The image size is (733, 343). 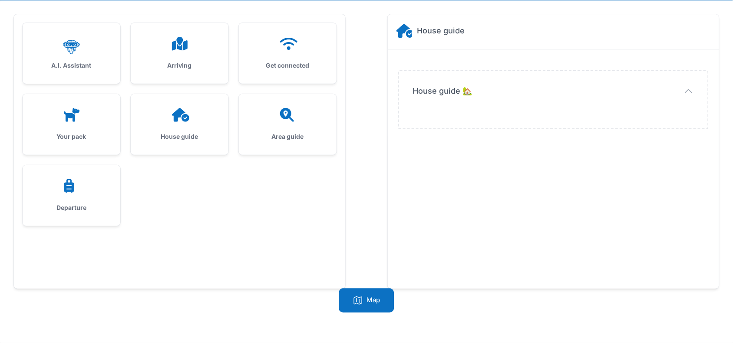 What do you see at coordinates (179, 53) in the screenshot?
I see `a: Arriving` at bounding box center [179, 53].